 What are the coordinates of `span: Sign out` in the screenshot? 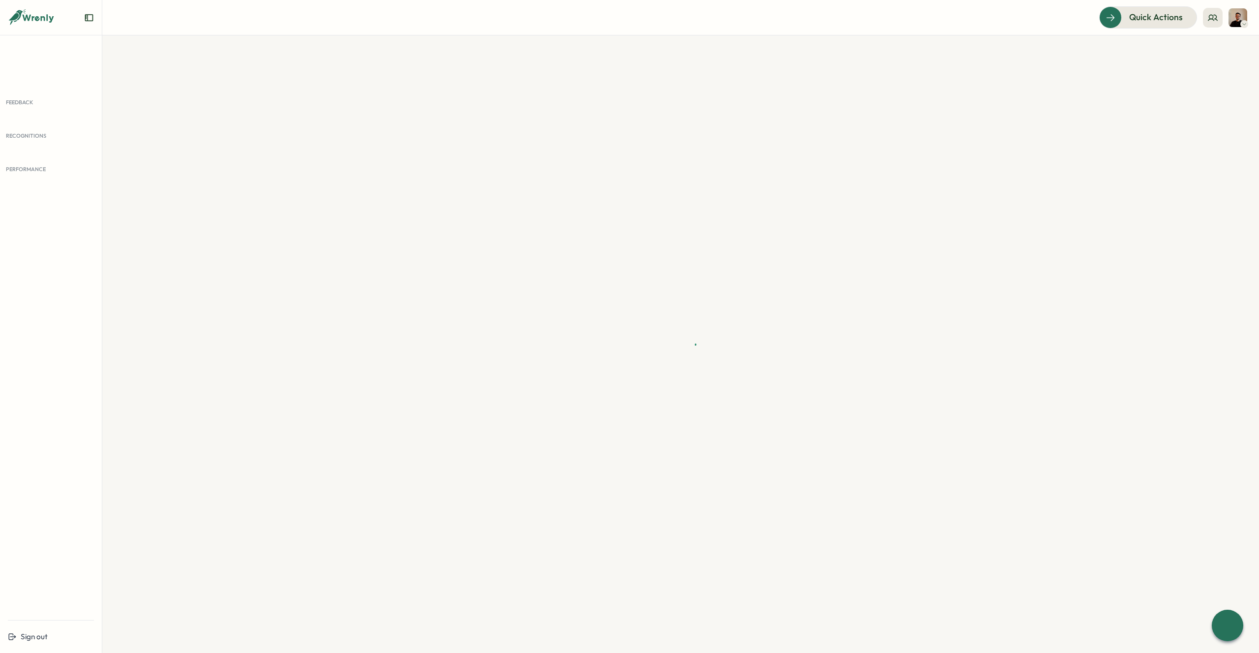 It's located at (34, 636).